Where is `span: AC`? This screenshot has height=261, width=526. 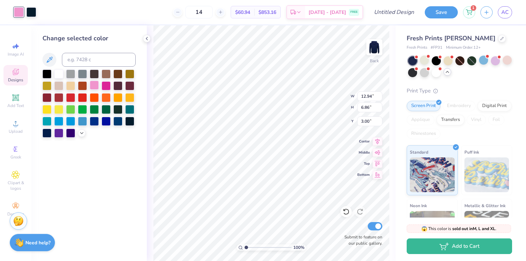
span: AC is located at coordinates (504, 12).